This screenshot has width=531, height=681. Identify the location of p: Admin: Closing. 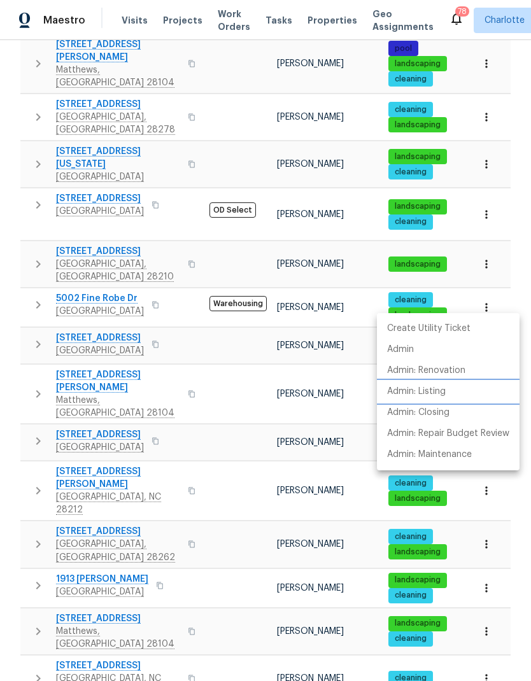
(418, 412).